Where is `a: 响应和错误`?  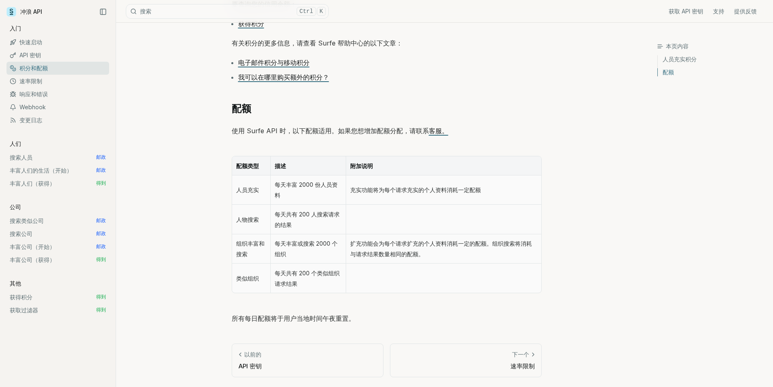
a: 响应和错误 is located at coordinates (58, 94).